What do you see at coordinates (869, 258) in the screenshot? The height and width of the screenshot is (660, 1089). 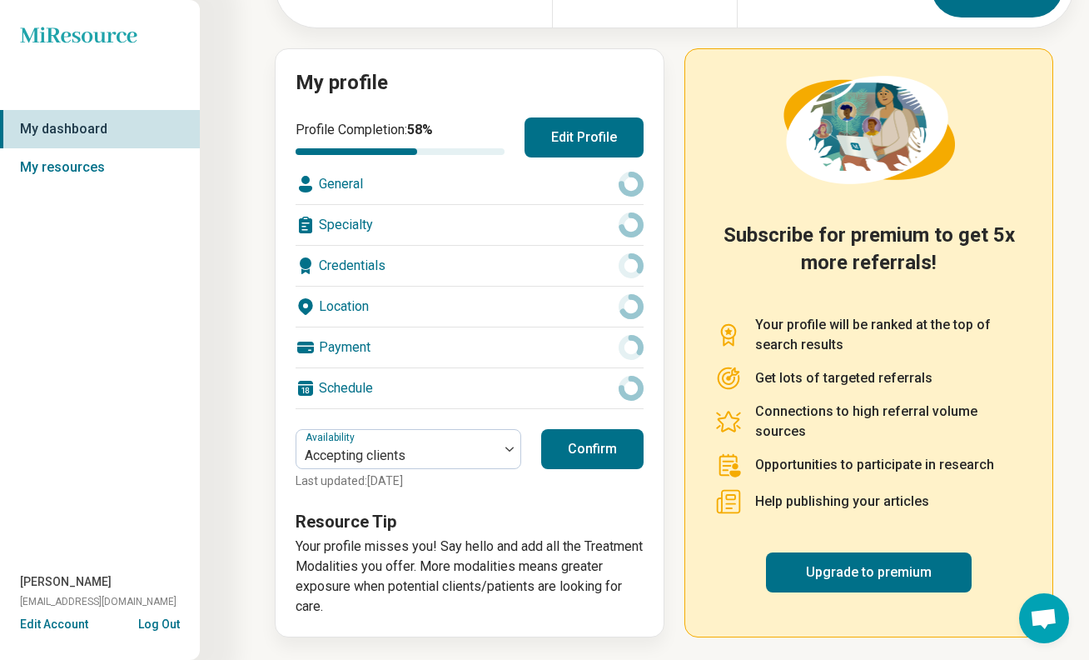 I see `h2: Subscribe for premium to get 5x more referrals!` at bounding box center [869, 258].